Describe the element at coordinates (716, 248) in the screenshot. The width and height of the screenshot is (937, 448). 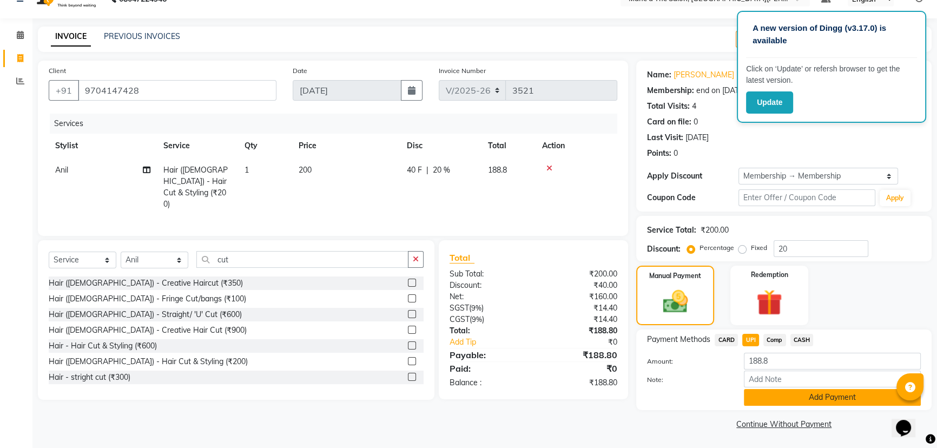
I see `label: Percentage` at that location.